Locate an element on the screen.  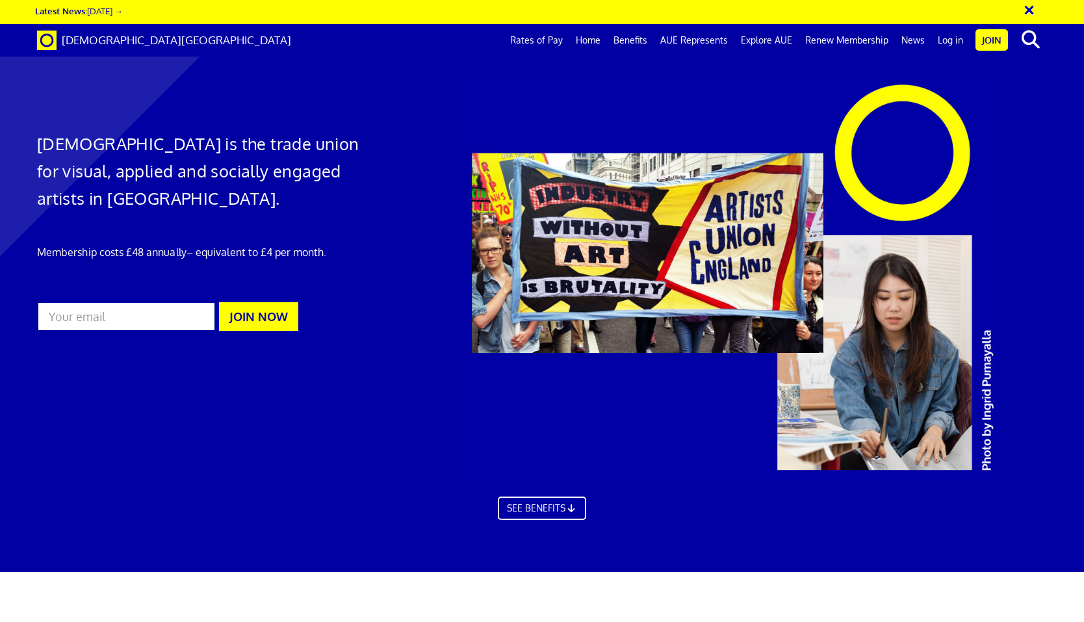
a: Log in is located at coordinates (950, 40).